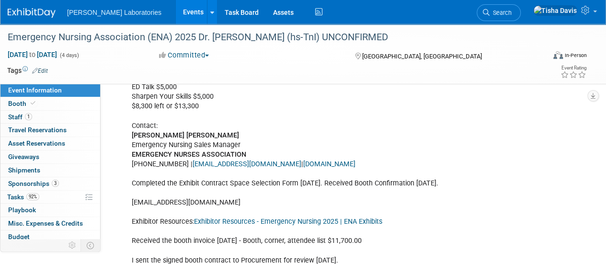 The height and width of the screenshot is (264, 606). Describe the element at coordinates (19, 236) in the screenshot. I see `span: Budget` at that location.